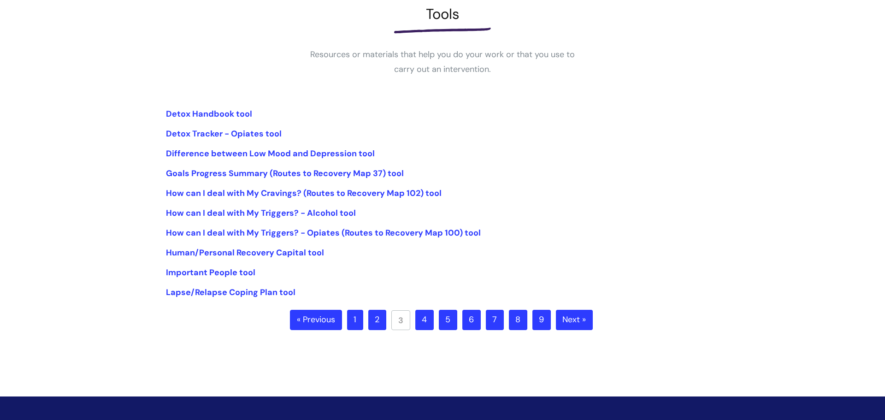  I want to click on h1: Tools, so click(442, 14).